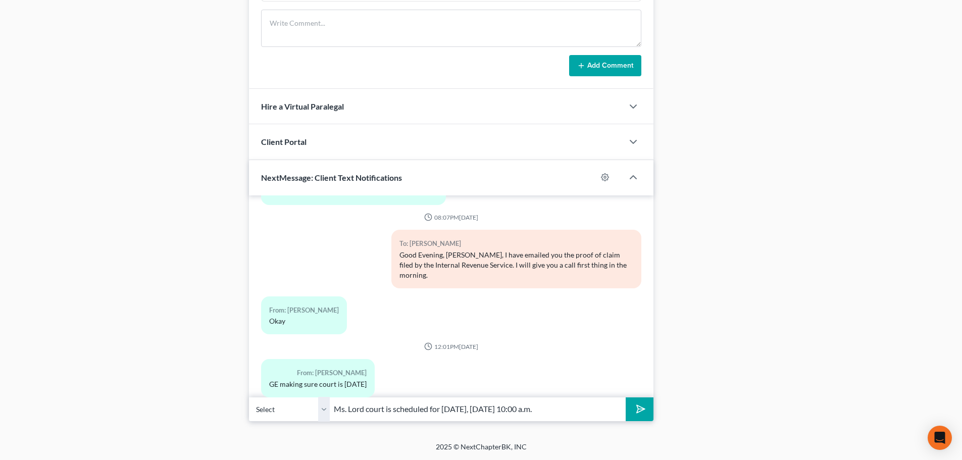  What do you see at coordinates (939, 438) in the screenshot?
I see `div: Open Intercom Messenger` at bounding box center [939, 438].